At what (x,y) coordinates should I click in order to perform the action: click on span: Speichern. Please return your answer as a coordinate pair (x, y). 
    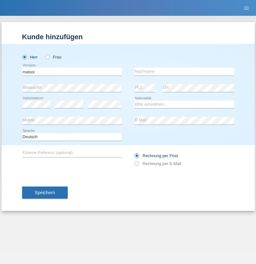
    Looking at the image, I should click on (45, 193).